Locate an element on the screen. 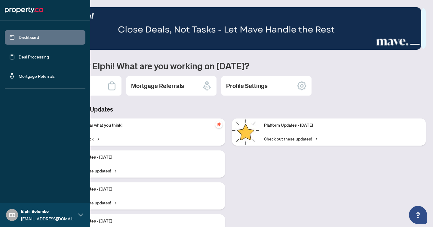 This screenshot has height=227, width=433. h2: Profile Settings is located at coordinates (247, 86).